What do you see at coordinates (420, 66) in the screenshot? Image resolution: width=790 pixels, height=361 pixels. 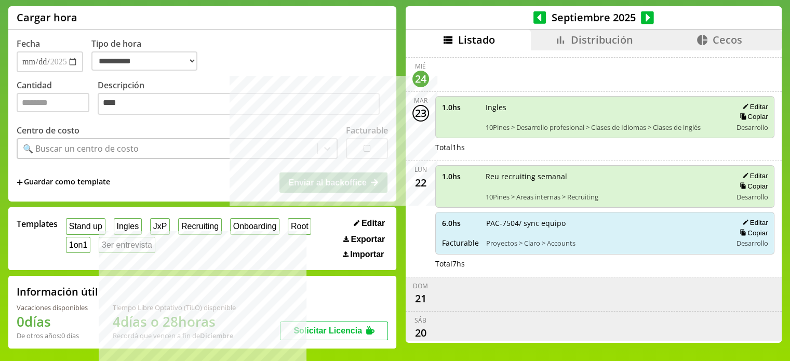 I see `div: mié` at bounding box center [420, 66].